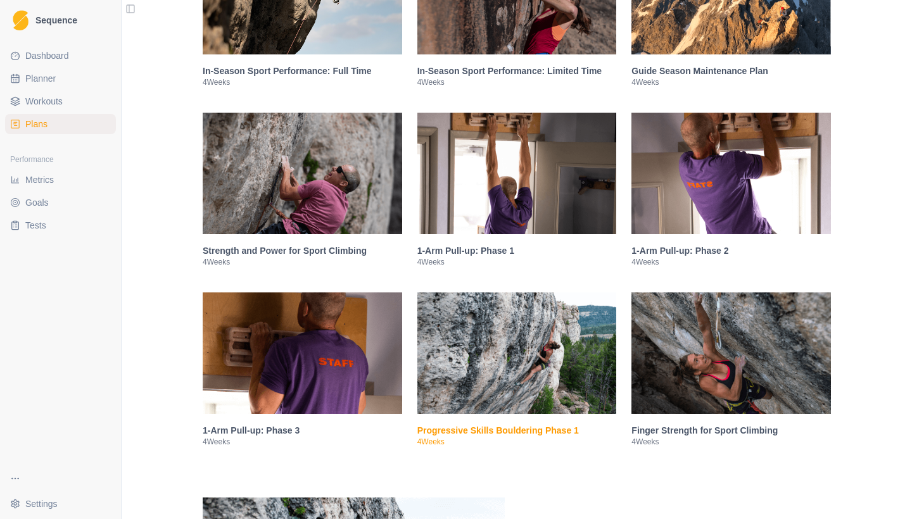 The width and height of the screenshot is (912, 519). I want to click on h3: Guide Season Maintenance Plan, so click(731, 71).